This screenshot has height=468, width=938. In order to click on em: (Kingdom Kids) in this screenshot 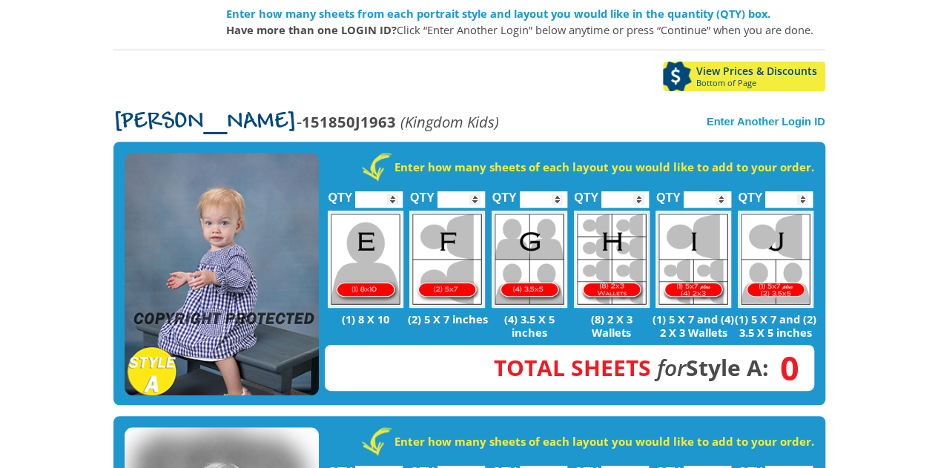, I will do `click(449, 122)`.